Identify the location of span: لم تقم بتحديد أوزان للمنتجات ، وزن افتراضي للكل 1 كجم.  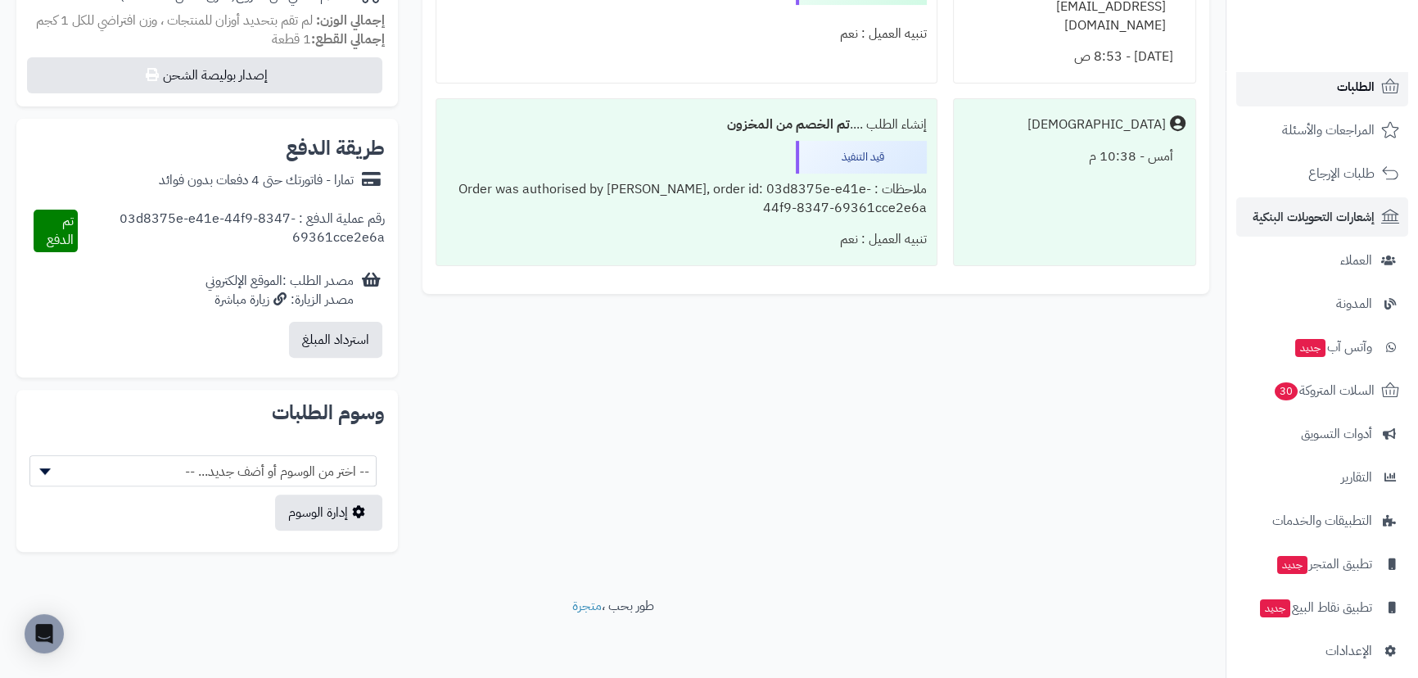
(174, 20).